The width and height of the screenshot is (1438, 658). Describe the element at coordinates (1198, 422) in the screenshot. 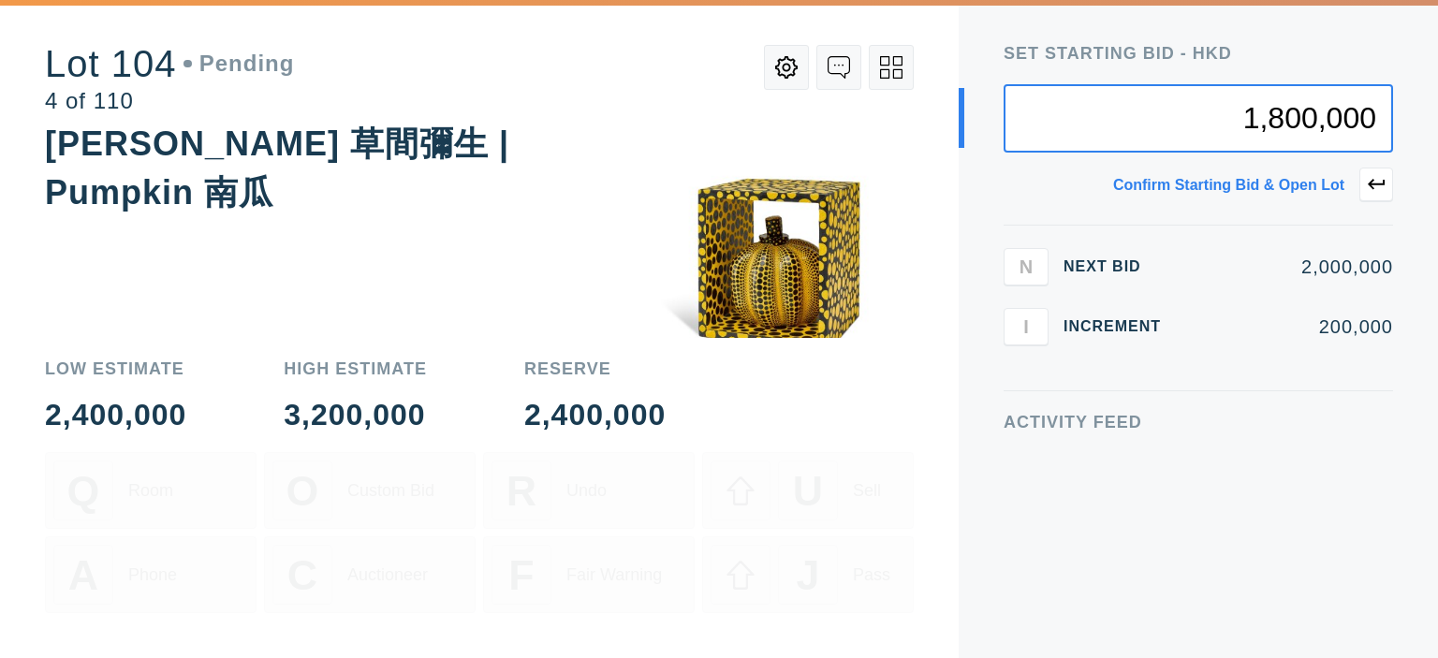

I see `div: Activity Feed` at that location.